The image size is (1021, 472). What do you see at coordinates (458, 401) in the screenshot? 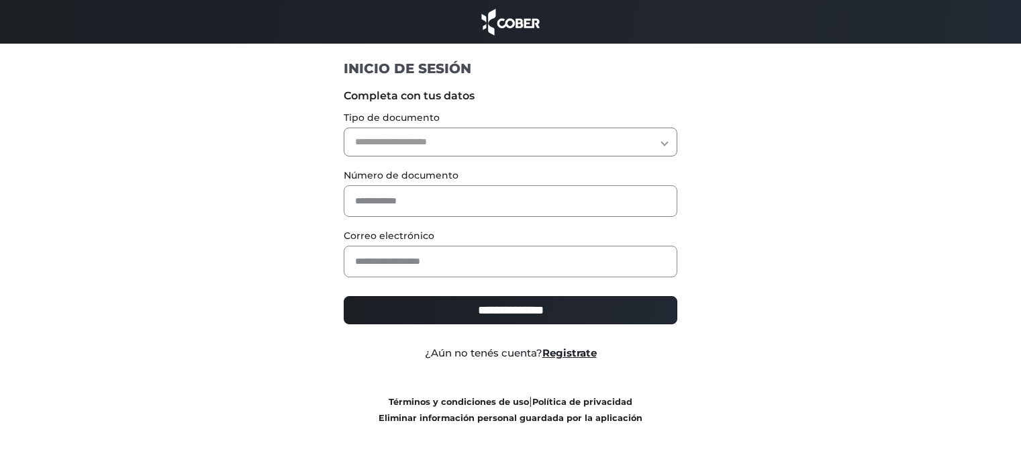
I see `a: Términos y condiciones de uso` at bounding box center [458, 401].